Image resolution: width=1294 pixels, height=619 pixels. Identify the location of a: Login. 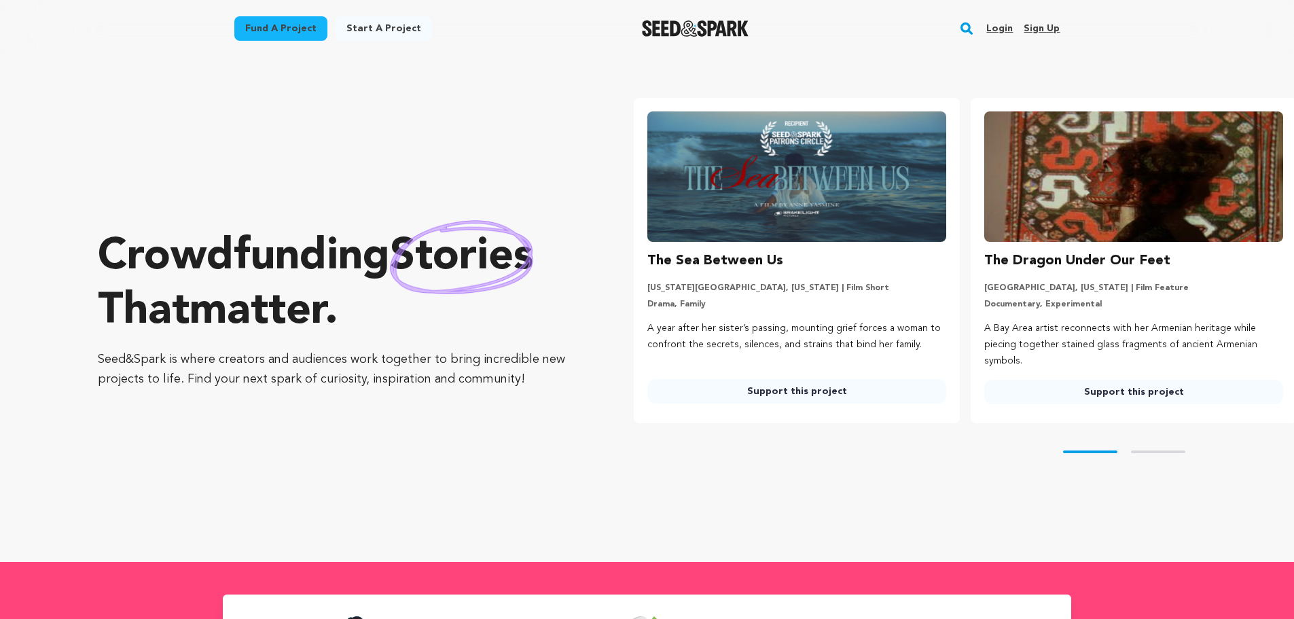
(999, 29).